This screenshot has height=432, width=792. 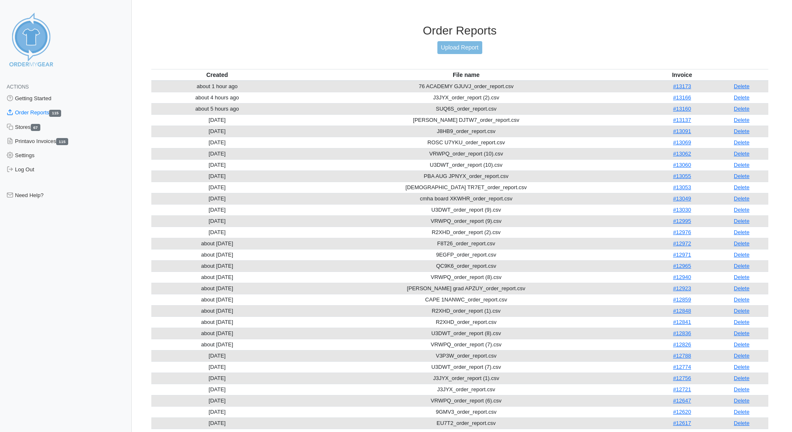 I want to click on a: #12620, so click(x=682, y=412).